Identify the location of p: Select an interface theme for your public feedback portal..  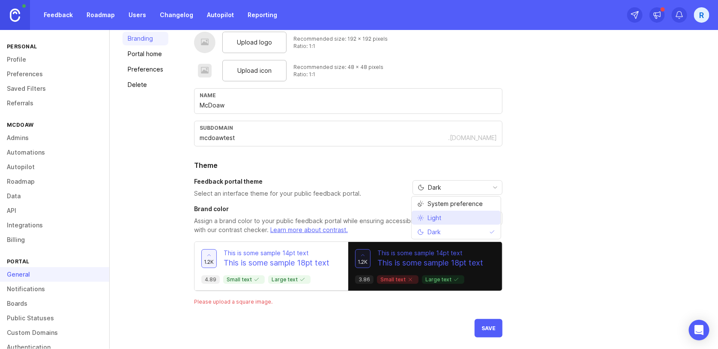
(277, 194).